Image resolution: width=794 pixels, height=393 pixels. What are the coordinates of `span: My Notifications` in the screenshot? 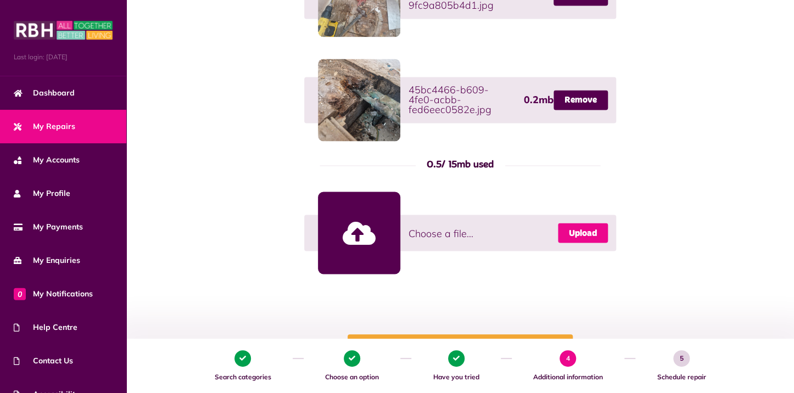 It's located at (53, 294).